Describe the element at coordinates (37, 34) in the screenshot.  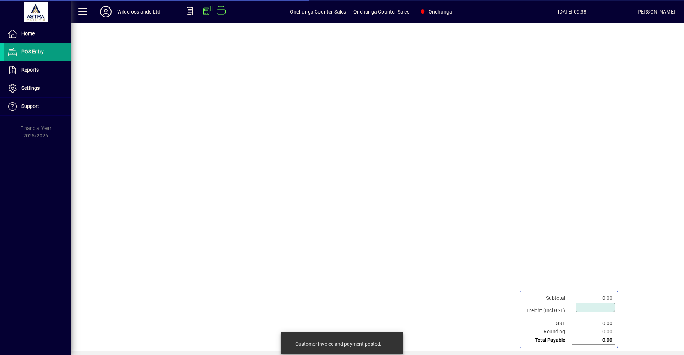
I see `a: Home` at that location.